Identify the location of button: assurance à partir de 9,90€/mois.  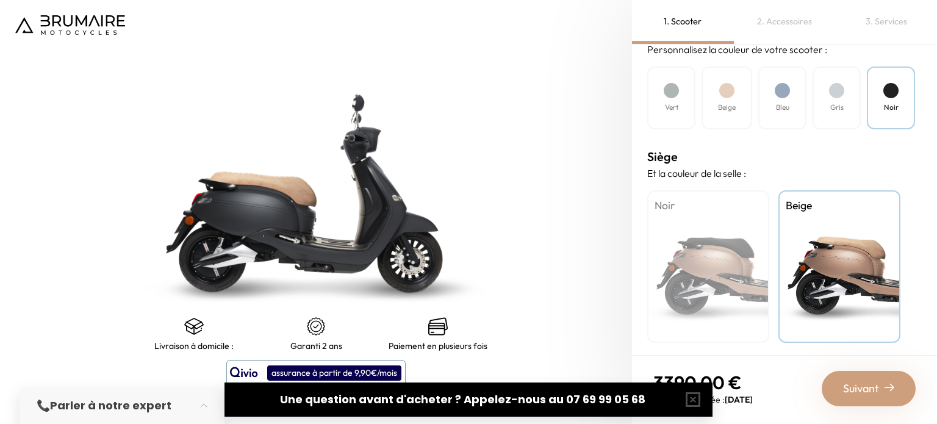
(316, 373).